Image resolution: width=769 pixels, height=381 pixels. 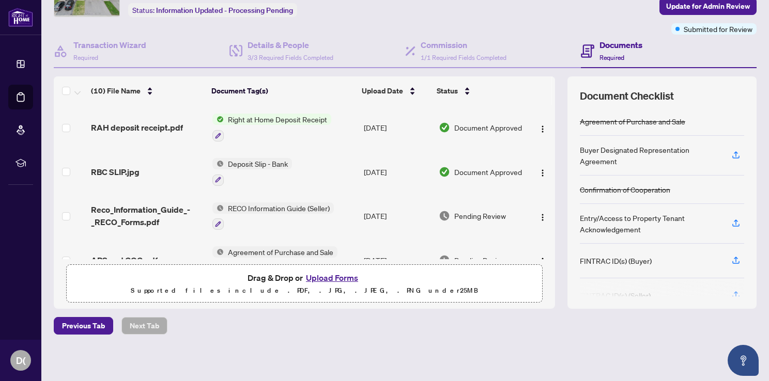 I want to click on img: logo, so click(x=21, y=17).